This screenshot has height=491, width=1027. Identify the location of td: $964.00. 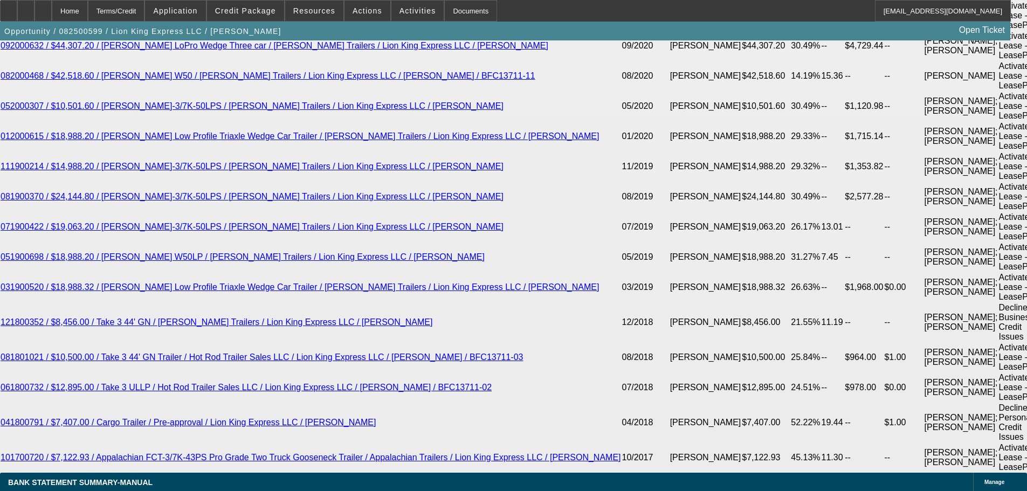
(864, 358).